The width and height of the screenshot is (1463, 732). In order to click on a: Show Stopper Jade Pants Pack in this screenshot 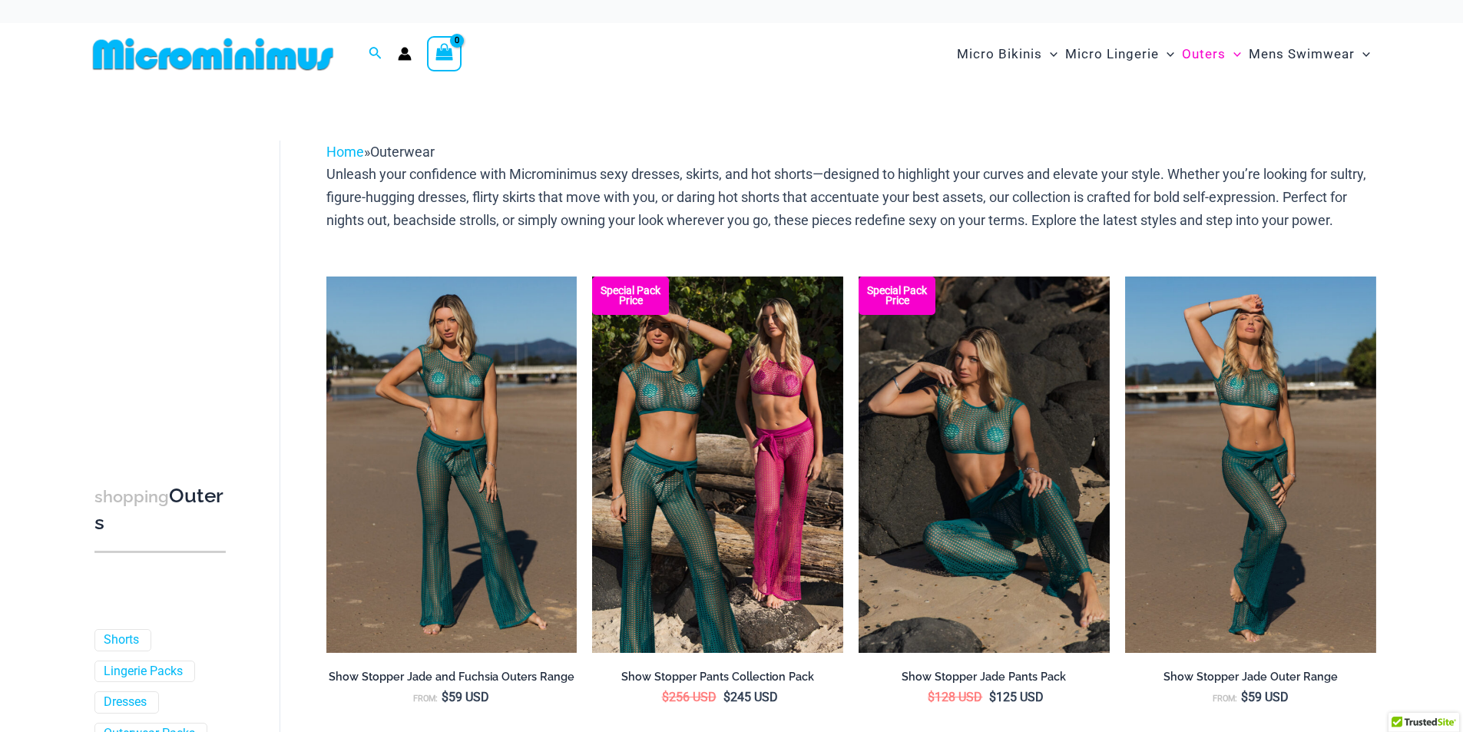, I will do `click(984, 680)`.